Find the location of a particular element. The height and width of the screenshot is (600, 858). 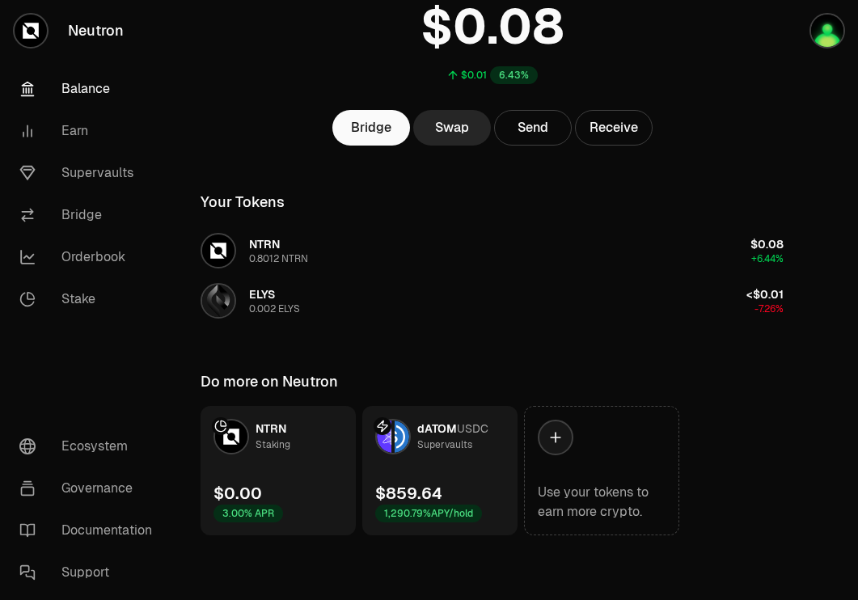

div: 6.43% is located at coordinates (514, 75).